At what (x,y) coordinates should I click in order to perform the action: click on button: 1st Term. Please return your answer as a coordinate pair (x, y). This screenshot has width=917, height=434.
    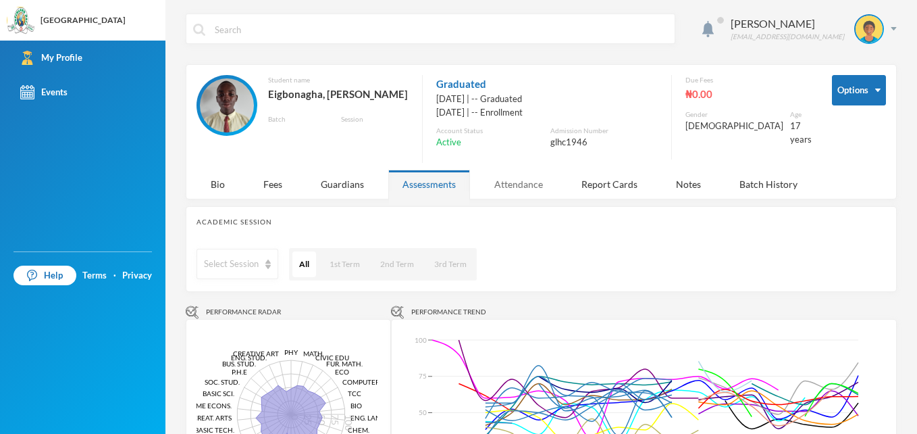
    Looking at the image, I should click on (344, 264).